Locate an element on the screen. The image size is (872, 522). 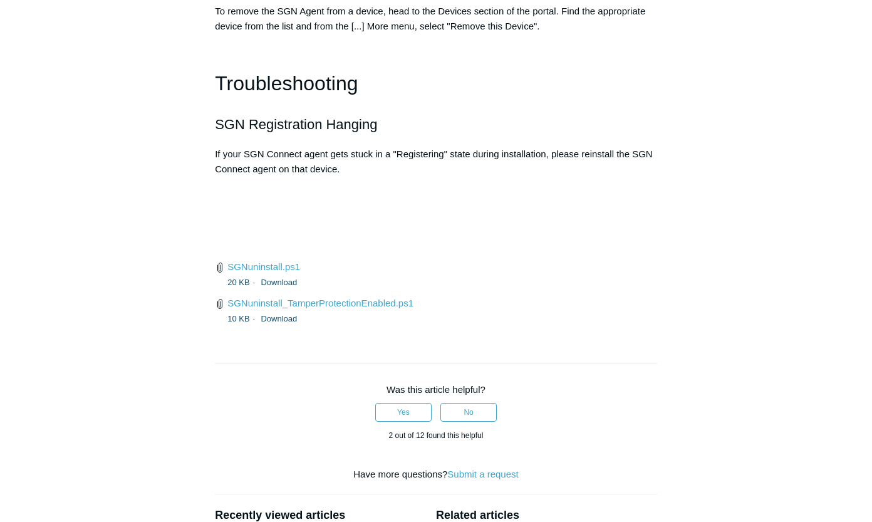
span: 20 KB is located at coordinates (242, 282).